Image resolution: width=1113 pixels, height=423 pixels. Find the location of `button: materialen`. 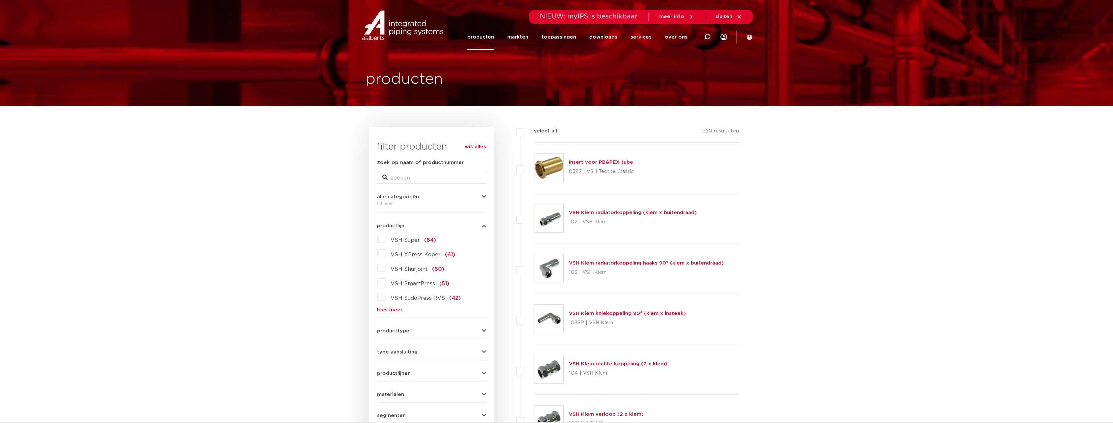

button: materialen is located at coordinates (432, 395).